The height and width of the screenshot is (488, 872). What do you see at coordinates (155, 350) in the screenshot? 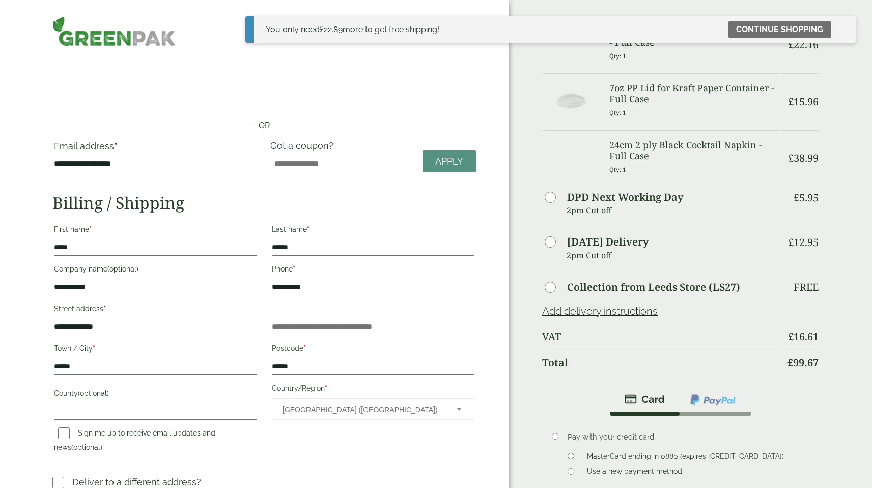
I see `label: Town / City` at bounding box center [155, 350].